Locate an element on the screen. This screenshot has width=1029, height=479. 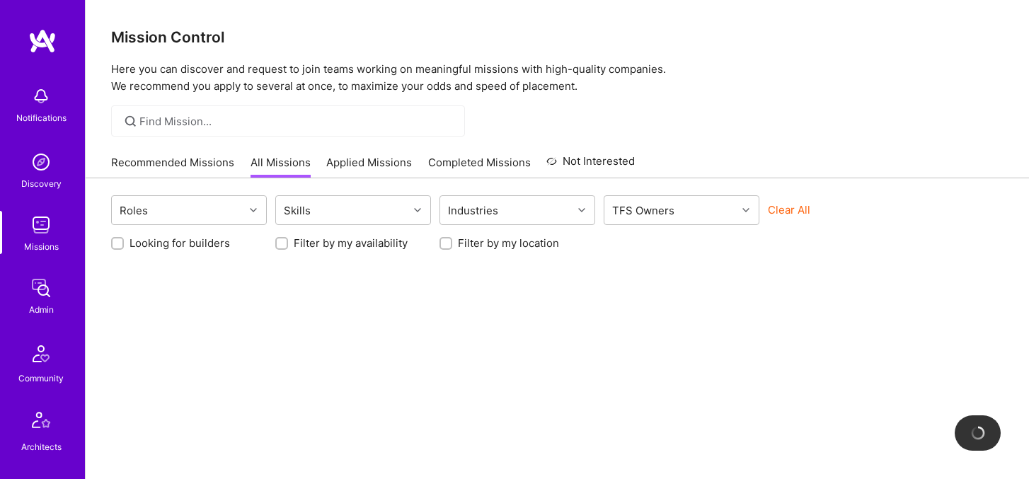
div: Discovery is located at coordinates (41, 183).